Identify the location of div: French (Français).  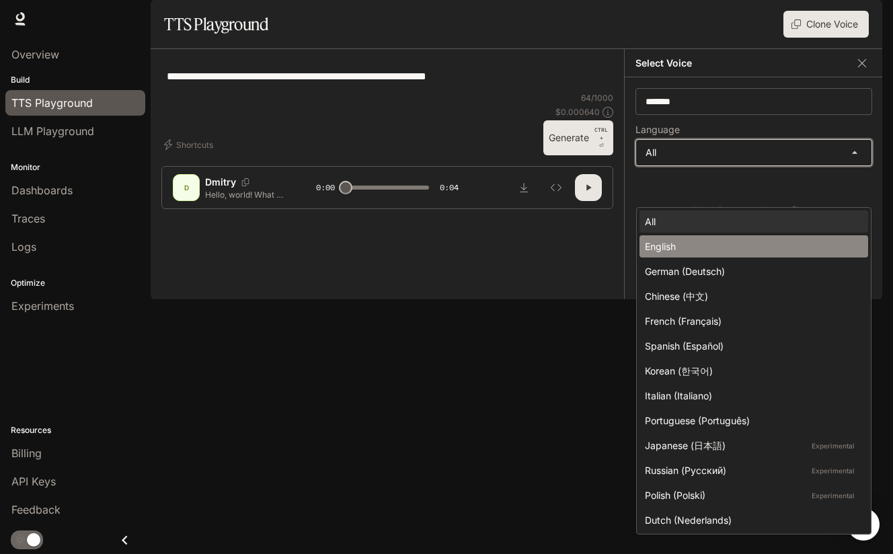
(751, 321).